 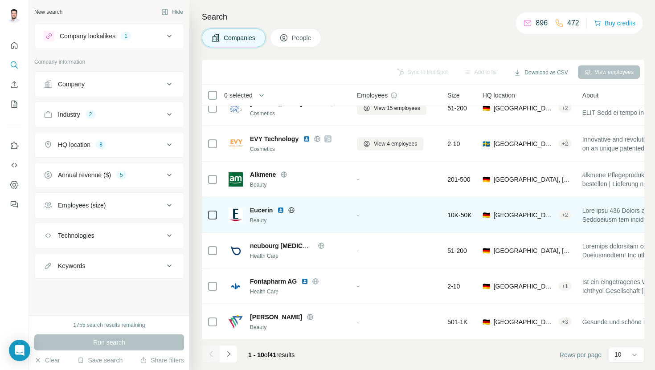 I want to click on button: View 4 employees, so click(x=390, y=144).